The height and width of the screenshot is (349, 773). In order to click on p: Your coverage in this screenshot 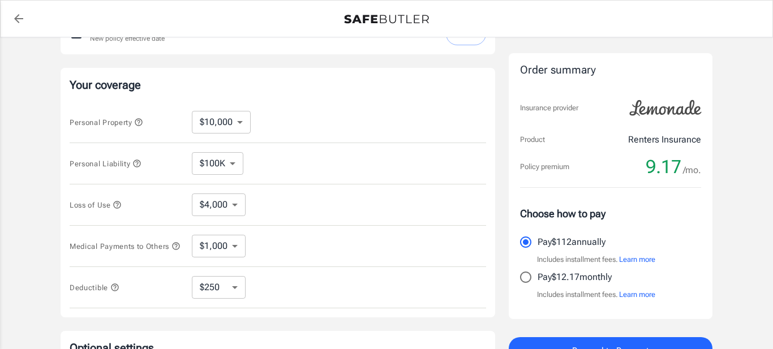, I will do `click(278, 85)`.